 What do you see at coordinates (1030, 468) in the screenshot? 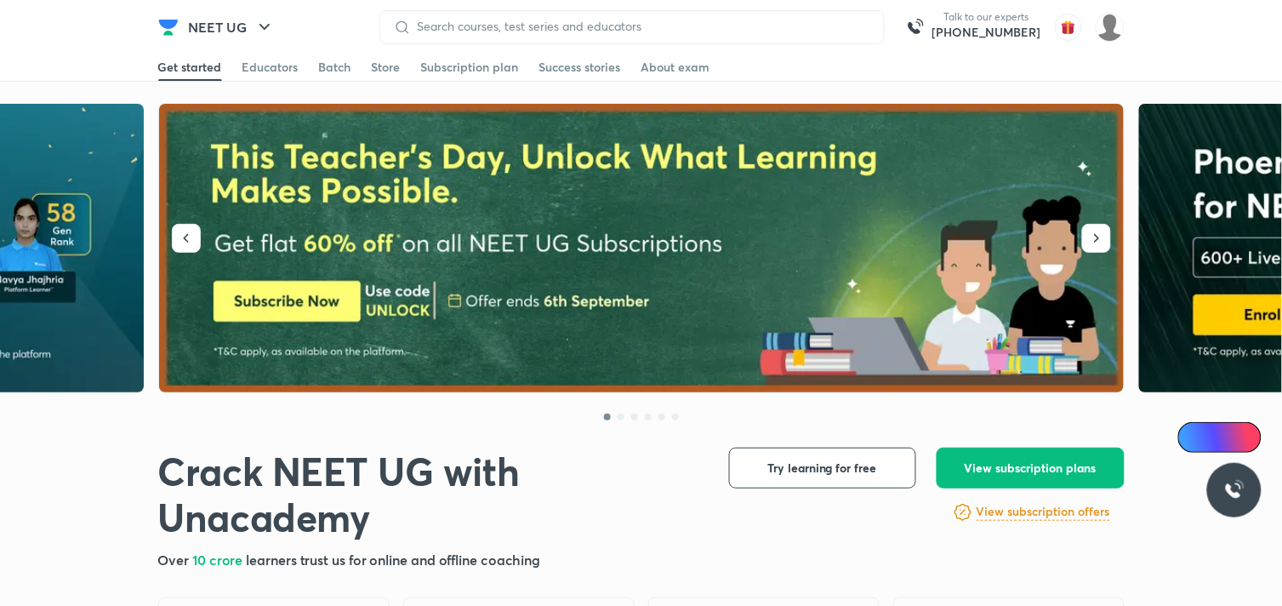
I see `span: View subscription plans` at bounding box center [1030, 468].